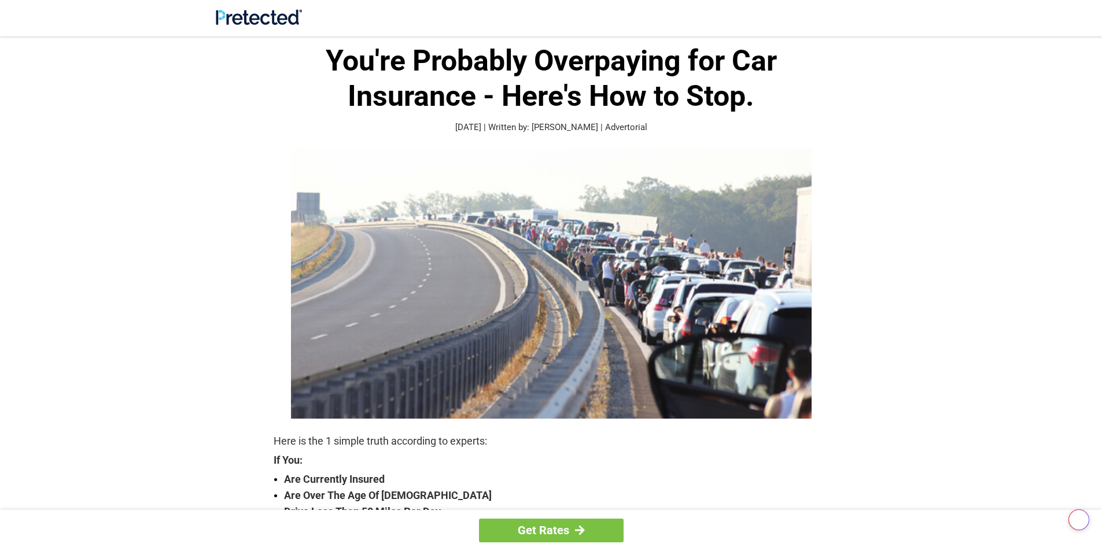  Describe the element at coordinates (551, 441) in the screenshot. I see `p: Here is the 1 simple truth according to experts:` at that location.